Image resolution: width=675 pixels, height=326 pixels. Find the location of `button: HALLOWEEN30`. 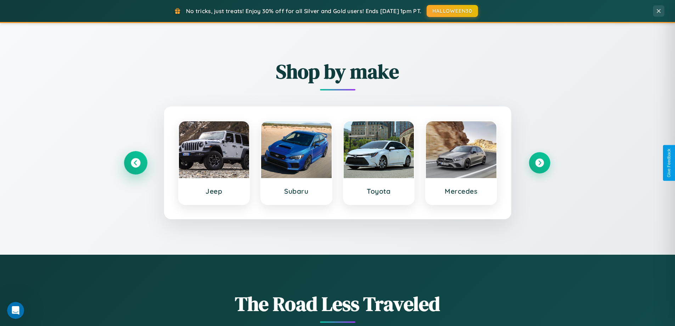

button: HALLOWEEN30 is located at coordinates (452, 11).